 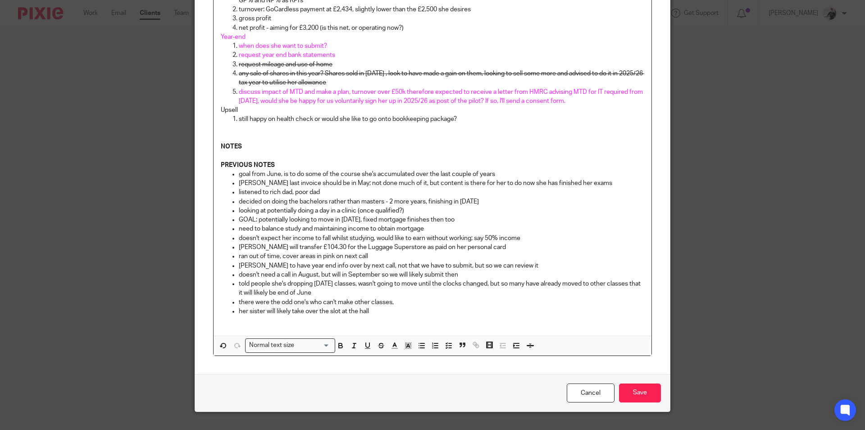 What do you see at coordinates (433, 110) in the screenshot?
I see `p: Upsell` at bounding box center [433, 110].